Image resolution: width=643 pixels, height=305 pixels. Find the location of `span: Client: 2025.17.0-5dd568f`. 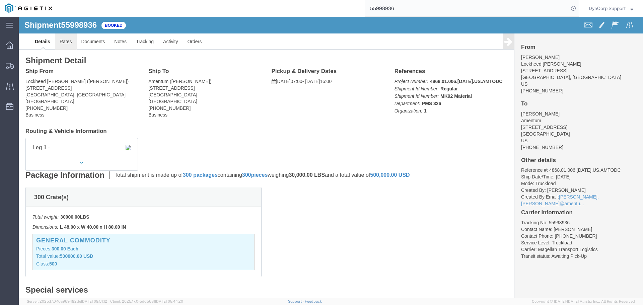

span: Client: 2025.17.0-5dd568f is located at coordinates (147, 302).